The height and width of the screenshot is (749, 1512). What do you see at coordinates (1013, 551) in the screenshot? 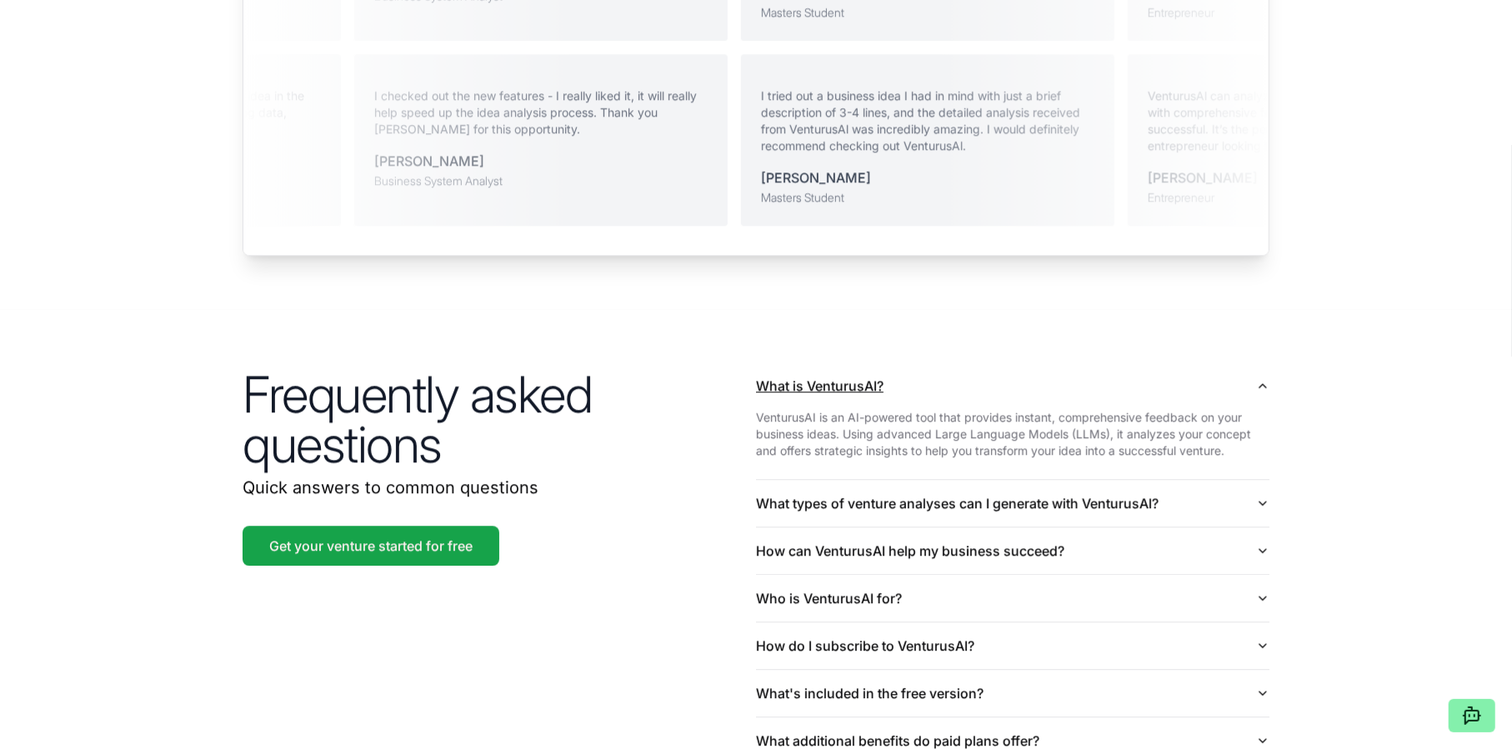
I see `button: How can VenturusAI help my business succeed?` at bounding box center [1013, 551].